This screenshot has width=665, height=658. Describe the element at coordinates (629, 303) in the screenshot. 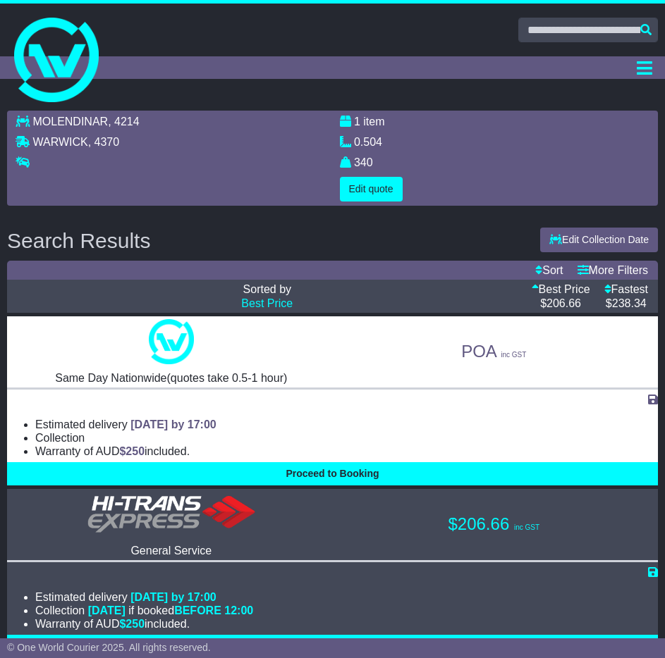

I see `span: 238.34` at that location.